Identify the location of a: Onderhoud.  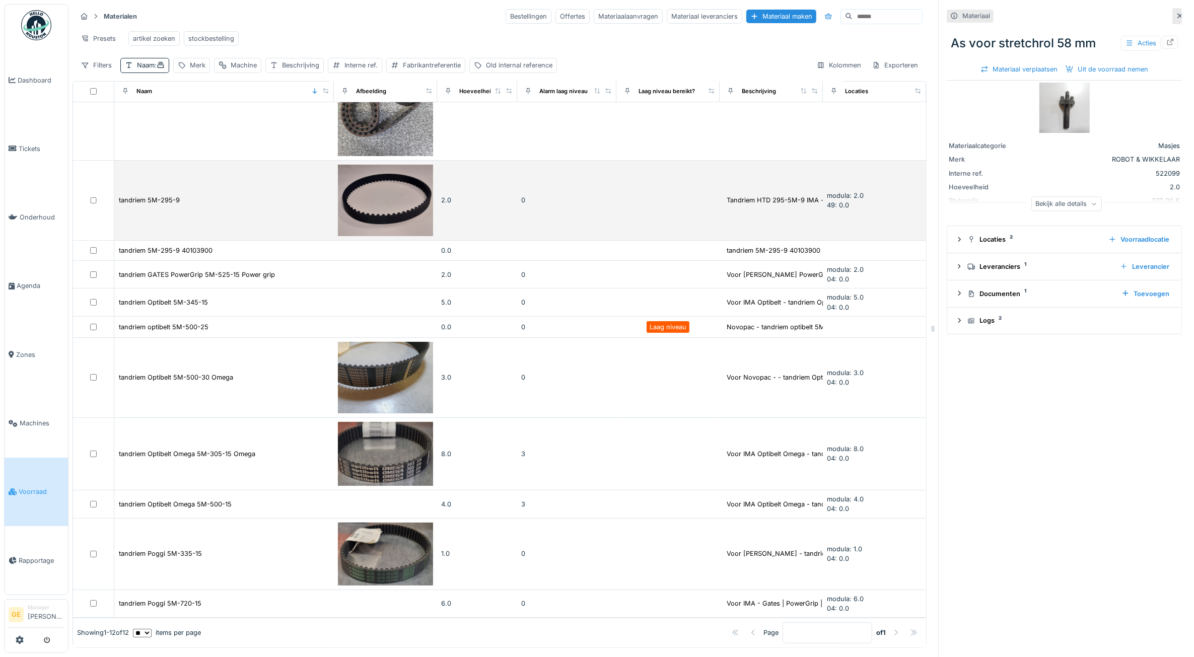
(36, 218).